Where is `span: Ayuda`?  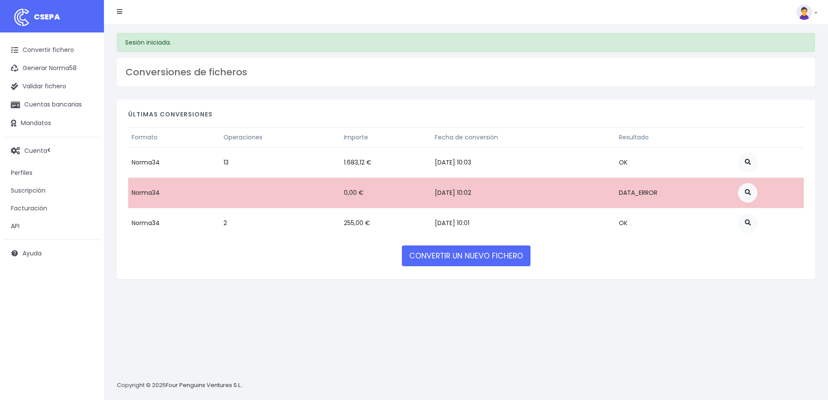 span: Ayuda is located at coordinates (32, 253).